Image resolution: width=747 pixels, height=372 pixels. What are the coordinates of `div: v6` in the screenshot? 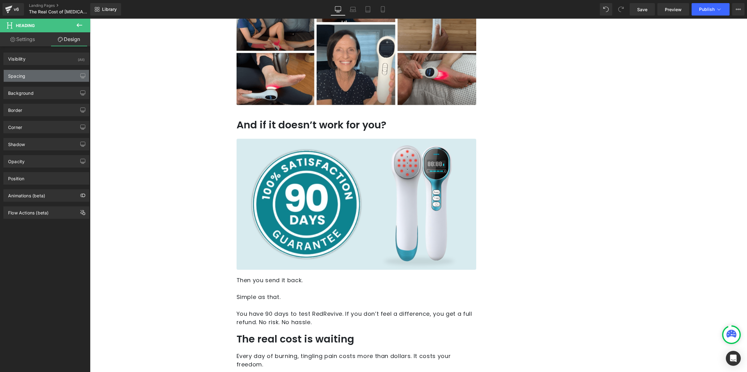 It's located at (16, 9).